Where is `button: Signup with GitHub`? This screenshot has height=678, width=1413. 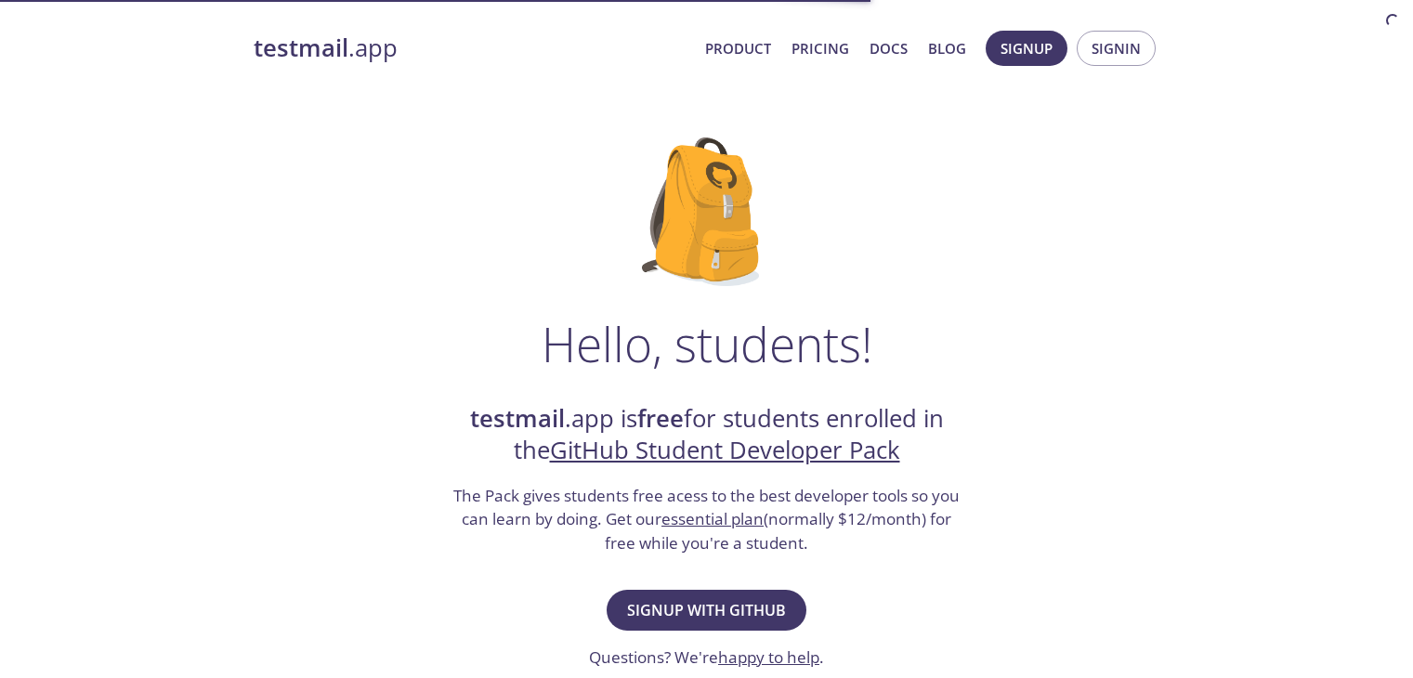 button: Signup with GitHub is located at coordinates (706, 610).